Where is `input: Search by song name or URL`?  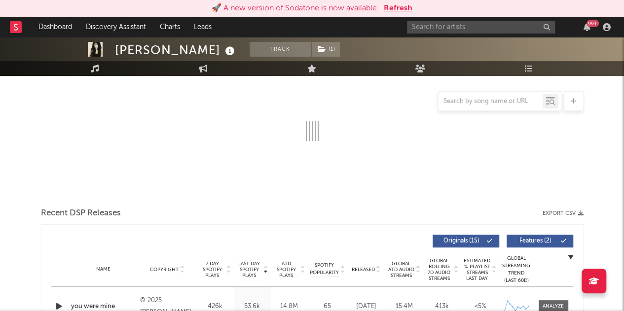 input: Search by song name or URL is located at coordinates (490, 102).